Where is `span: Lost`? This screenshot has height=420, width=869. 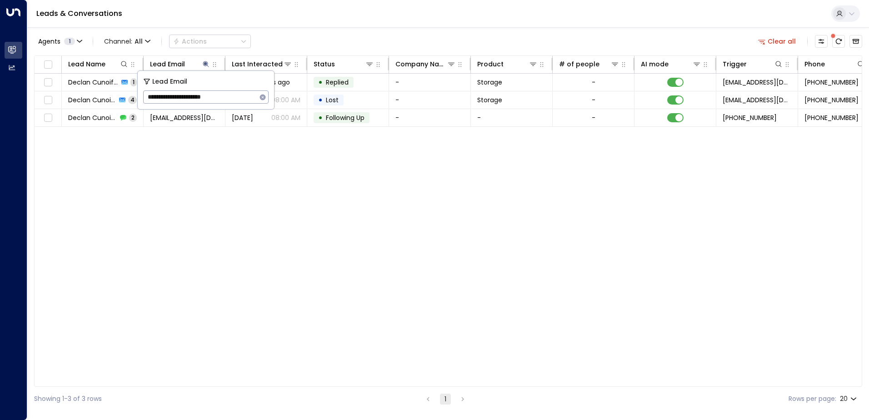 span: Lost is located at coordinates (332, 100).